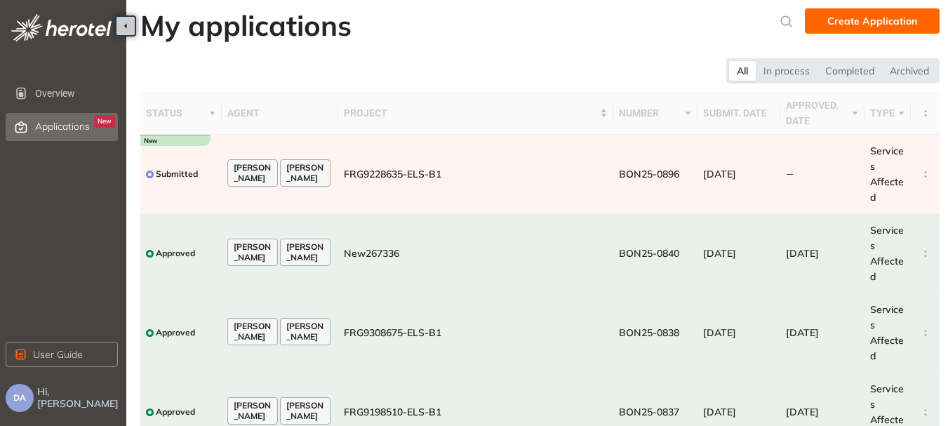  What do you see at coordinates (649, 253) in the screenshot?
I see `span: BON25-0840` at bounding box center [649, 253].